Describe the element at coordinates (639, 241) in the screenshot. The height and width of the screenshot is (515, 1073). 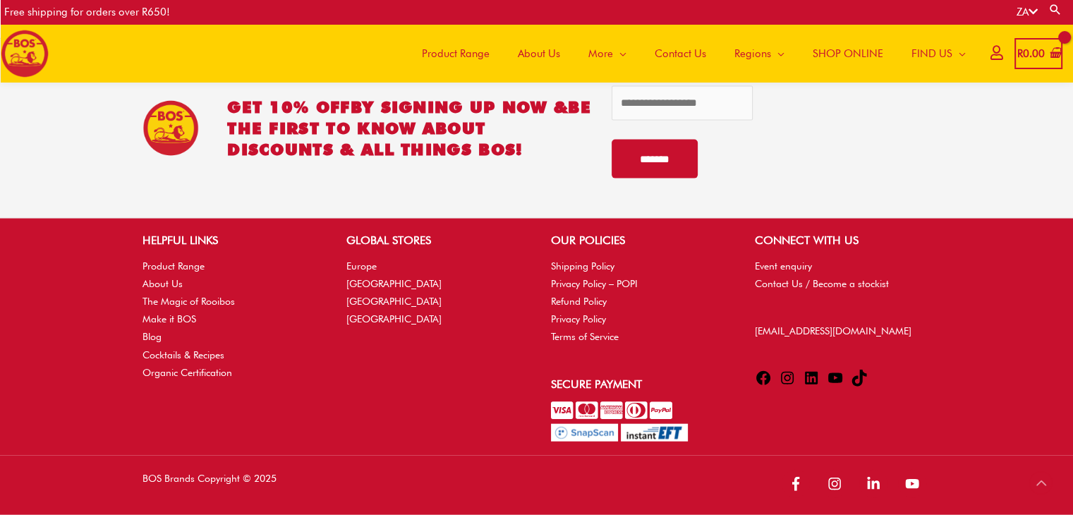
I see `h2: OUR POLICIES` at that location.